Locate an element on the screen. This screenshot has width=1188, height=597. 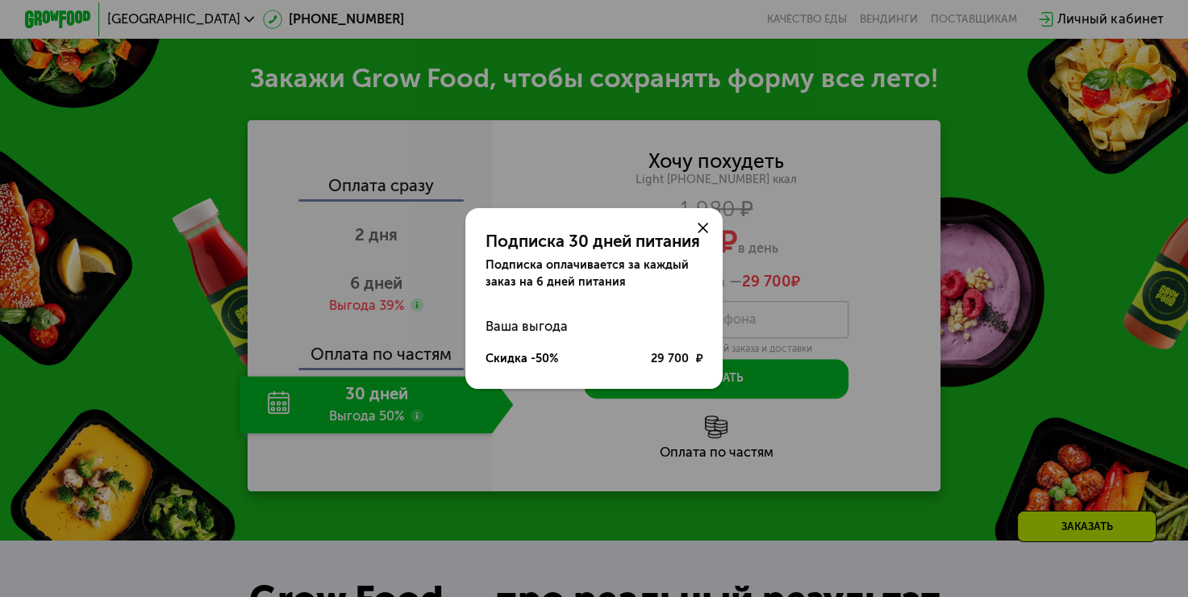
div: 29 700 is located at coordinates (677, 359).